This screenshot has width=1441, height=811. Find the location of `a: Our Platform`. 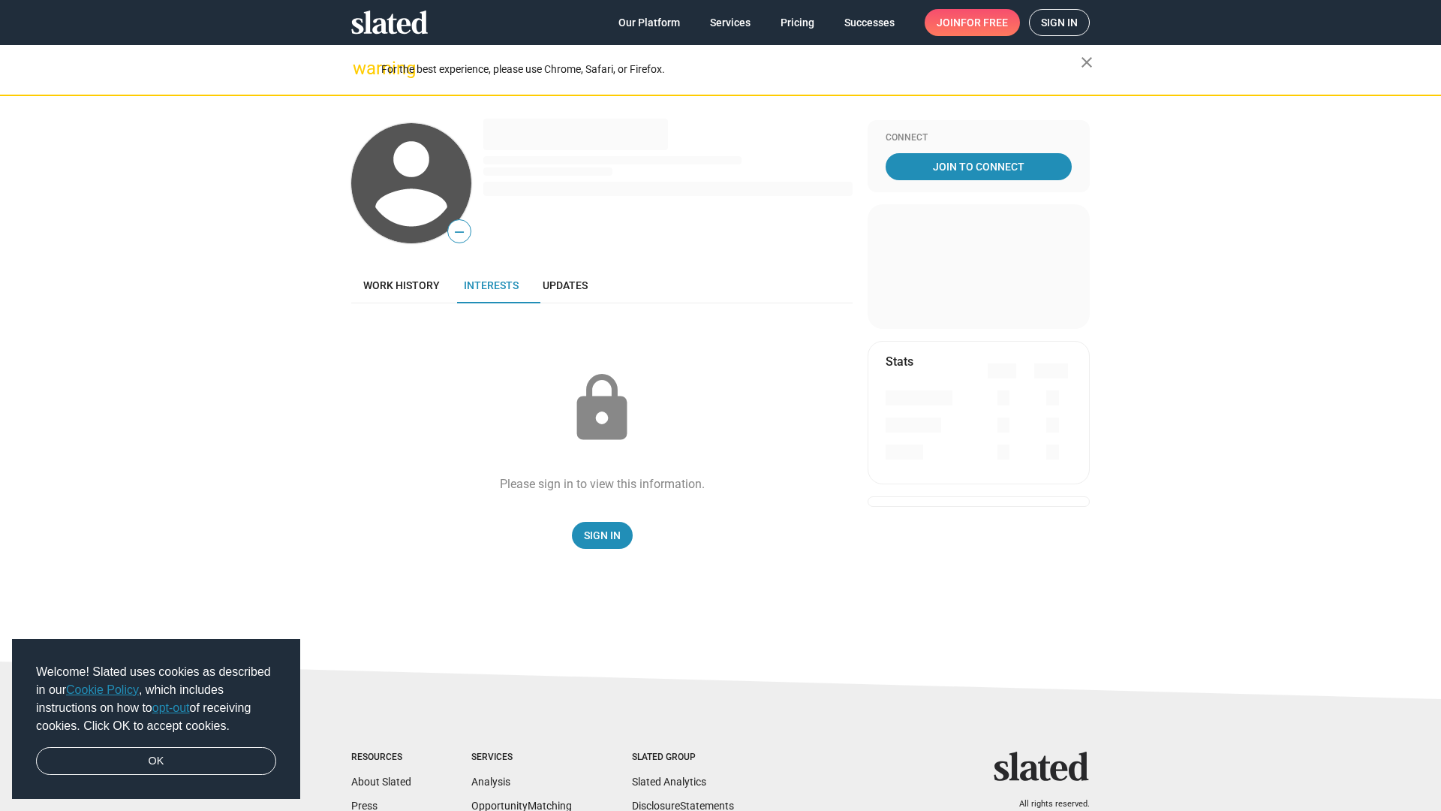

a: Our Platform is located at coordinates (649, 23).